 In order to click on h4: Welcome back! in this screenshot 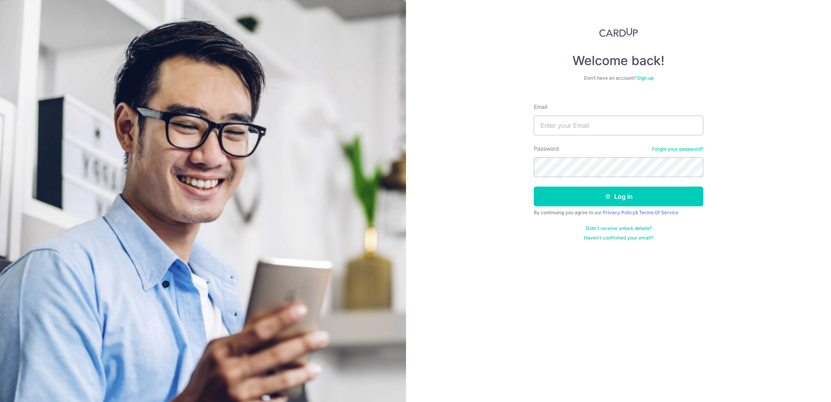, I will do `click(618, 61)`.